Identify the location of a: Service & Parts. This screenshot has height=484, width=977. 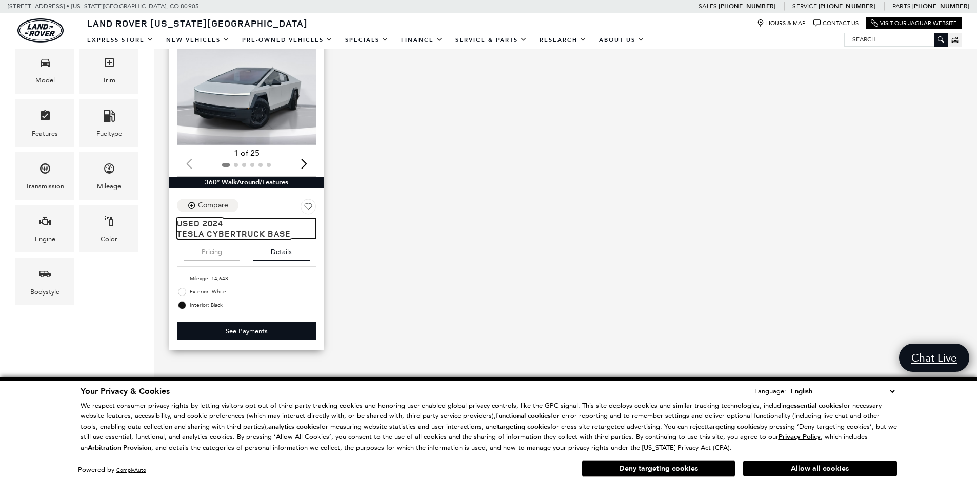
(491, 40).